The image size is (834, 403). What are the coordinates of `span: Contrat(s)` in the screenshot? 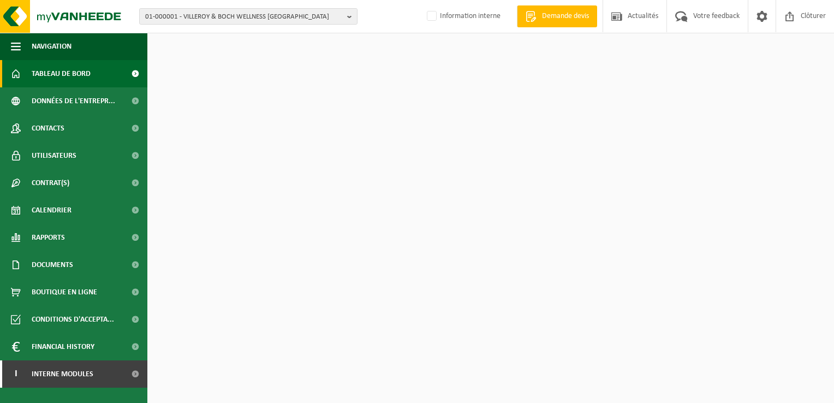 It's located at (50, 183).